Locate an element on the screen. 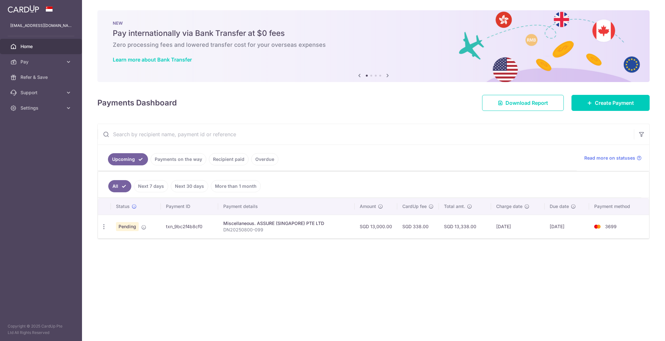  span: Settings is located at coordinates (42, 108).